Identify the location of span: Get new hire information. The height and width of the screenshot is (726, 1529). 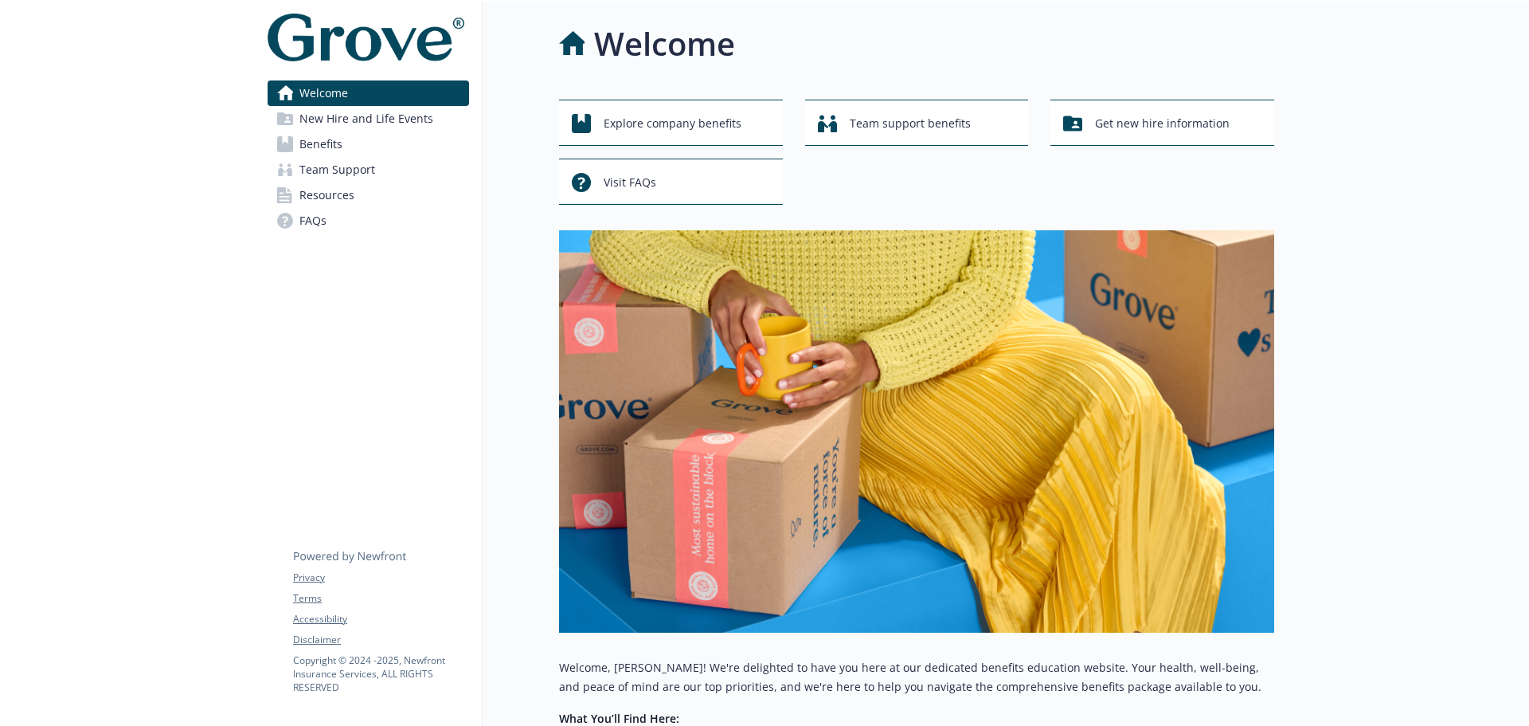
(1162, 123).